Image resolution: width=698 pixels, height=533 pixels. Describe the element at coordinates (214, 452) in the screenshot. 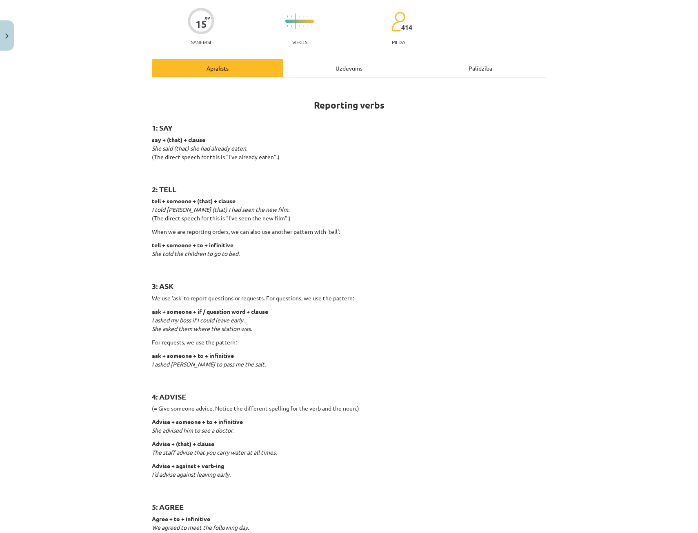

I see `em: The staff advise that you carry water at all times.` at that location.